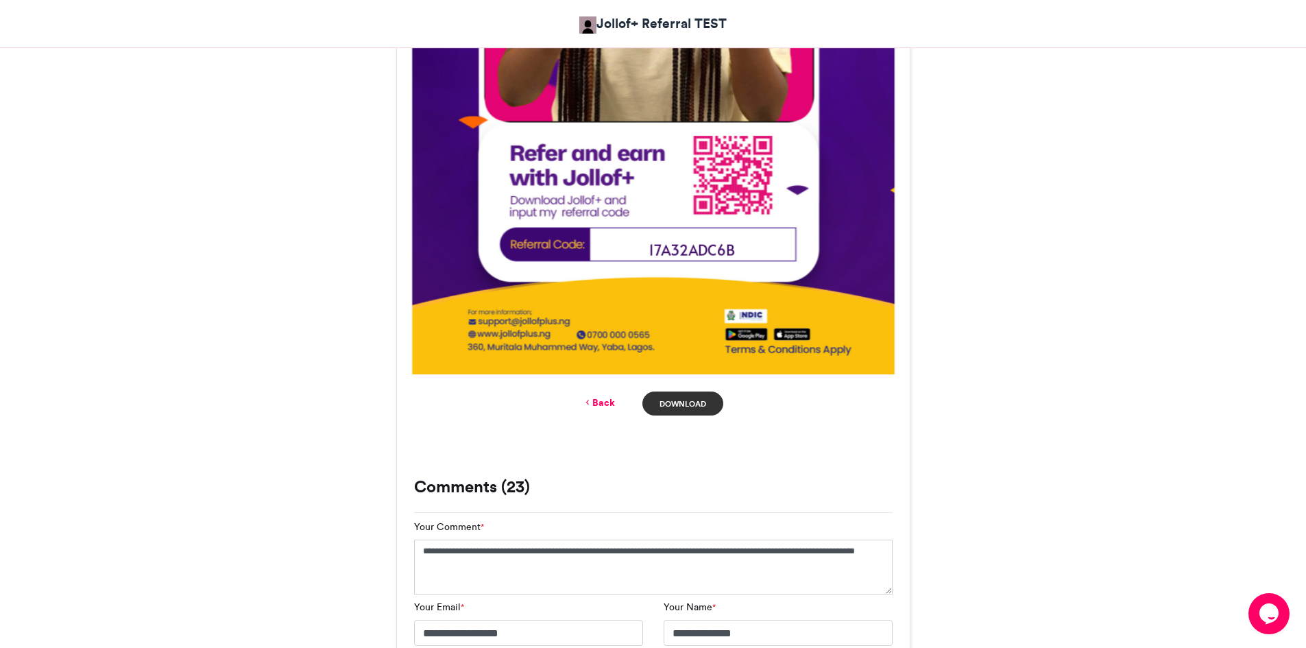  Describe the element at coordinates (653, 23) in the screenshot. I see `a: Jollof+ Referral TEST` at that location.